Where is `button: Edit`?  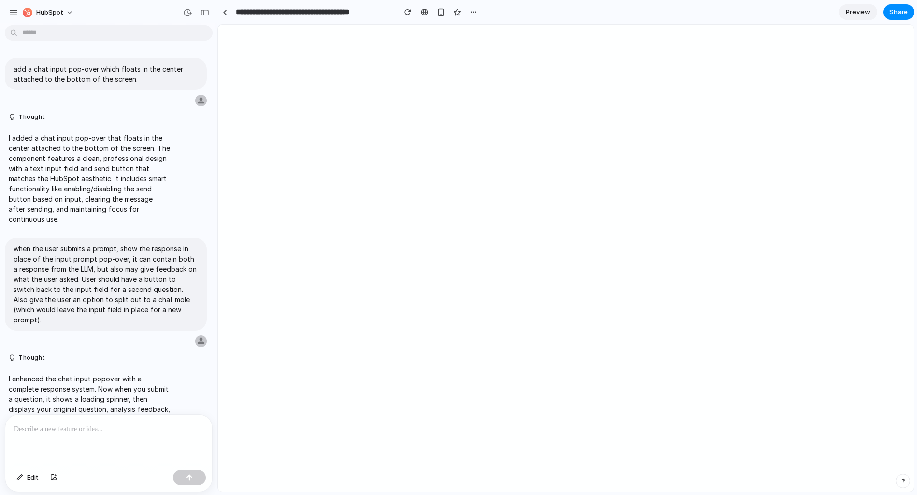 button: Edit is located at coordinates (28, 478).